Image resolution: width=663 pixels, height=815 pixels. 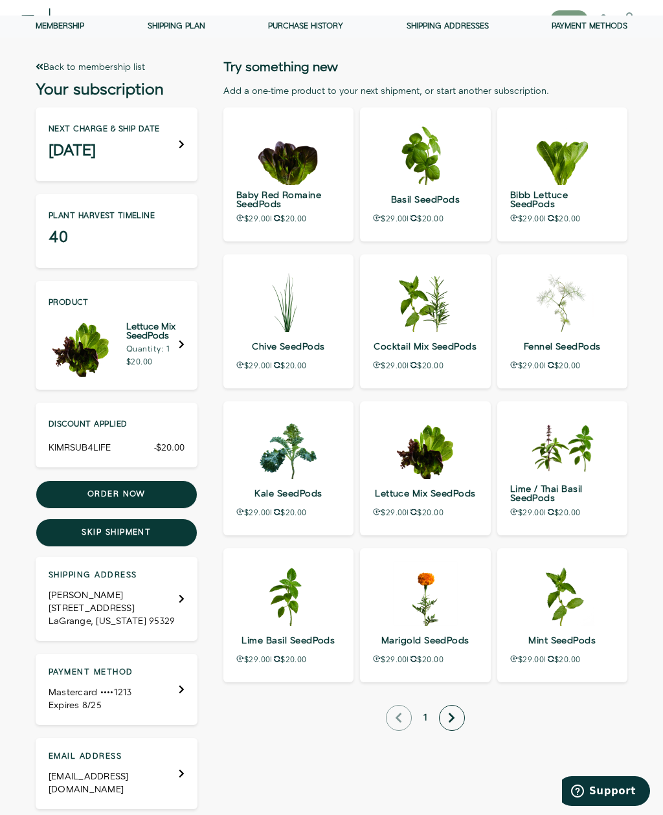 I want to click on img: lime-basil-seedpods, so click(x=288, y=594).